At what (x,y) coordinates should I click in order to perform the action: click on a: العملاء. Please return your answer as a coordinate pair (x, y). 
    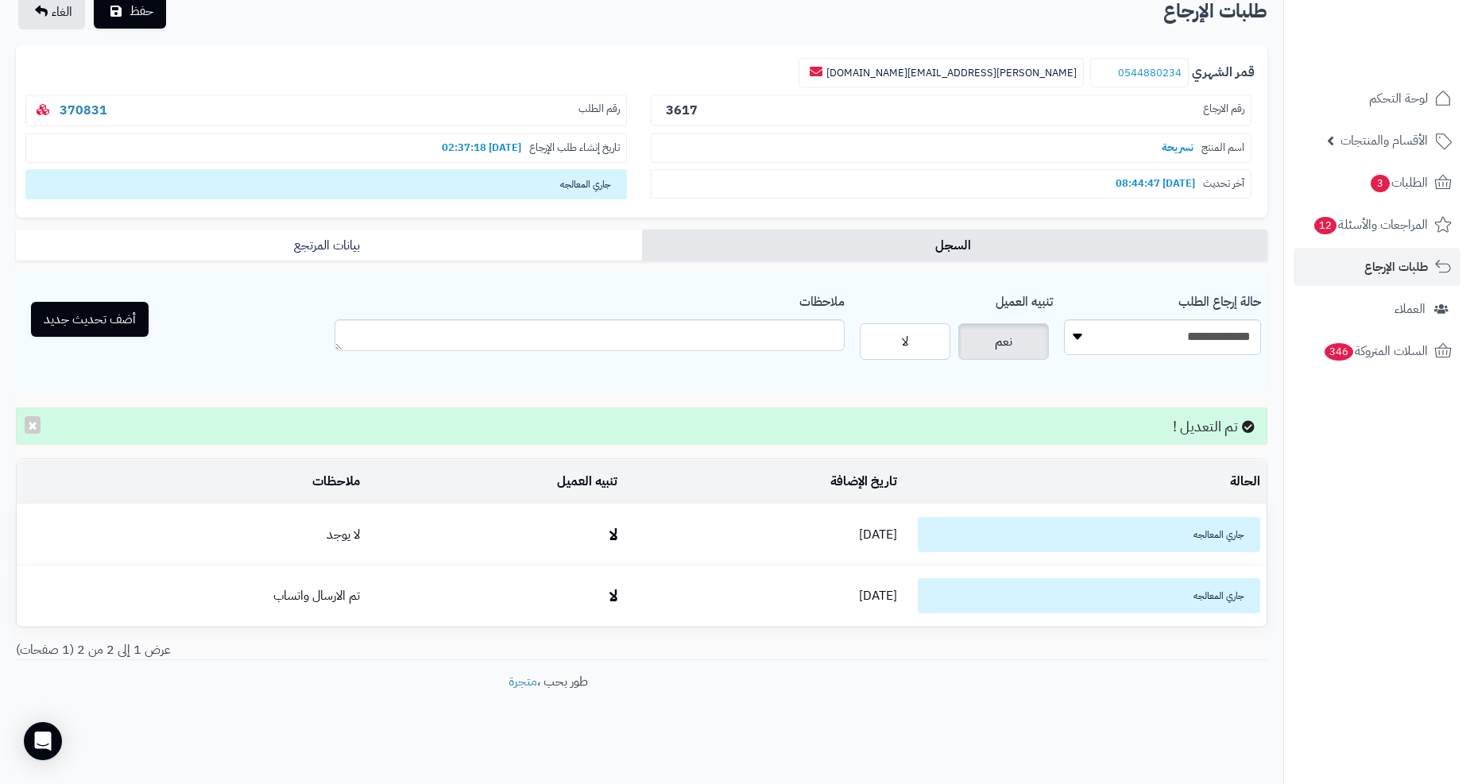
    Looking at the image, I should click on (1377, 309).